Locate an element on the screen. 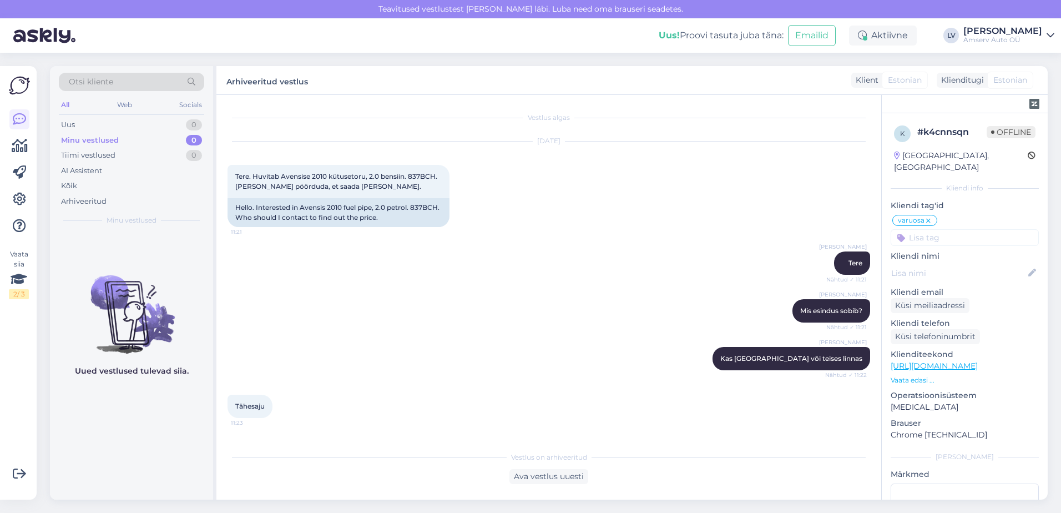 The height and width of the screenshot is (513, 1061). span: k is located at coordinates (902, 133).